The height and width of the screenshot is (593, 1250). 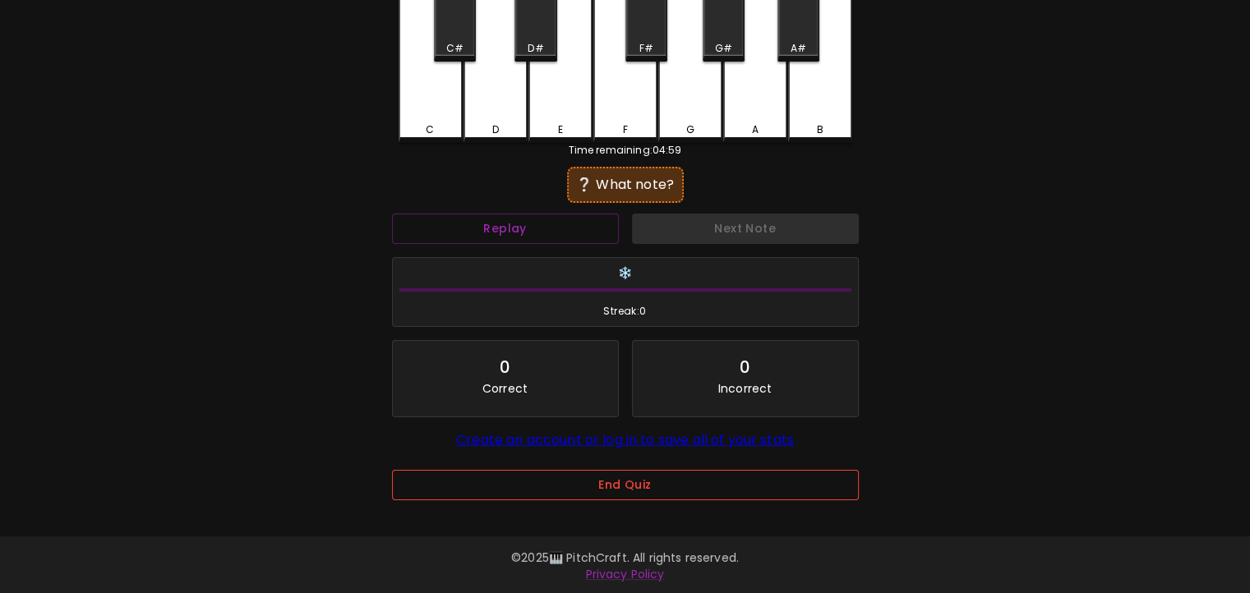 I want to click on div: D#, so click(x=535, y=48).